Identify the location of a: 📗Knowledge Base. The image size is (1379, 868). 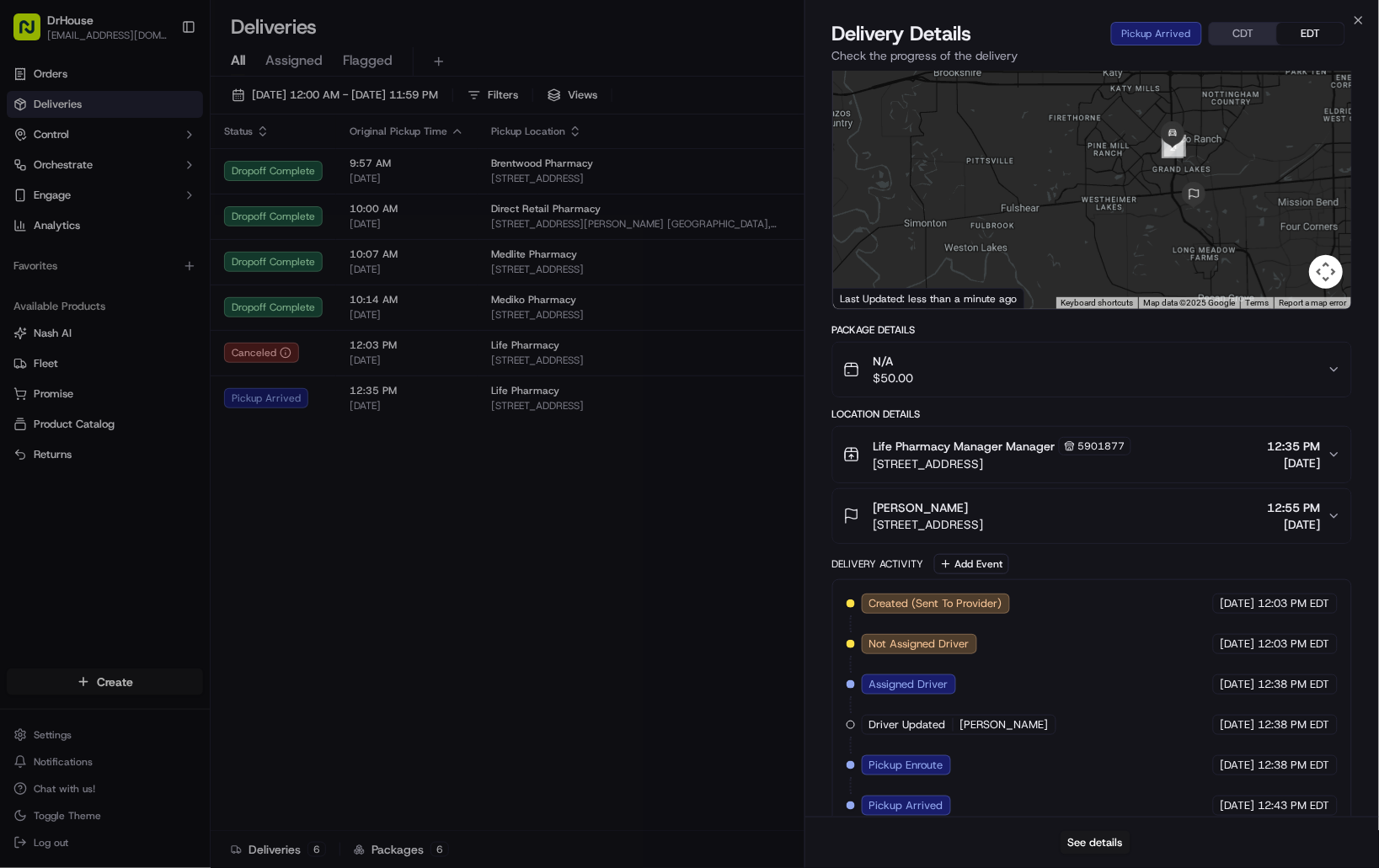
(73, 385).